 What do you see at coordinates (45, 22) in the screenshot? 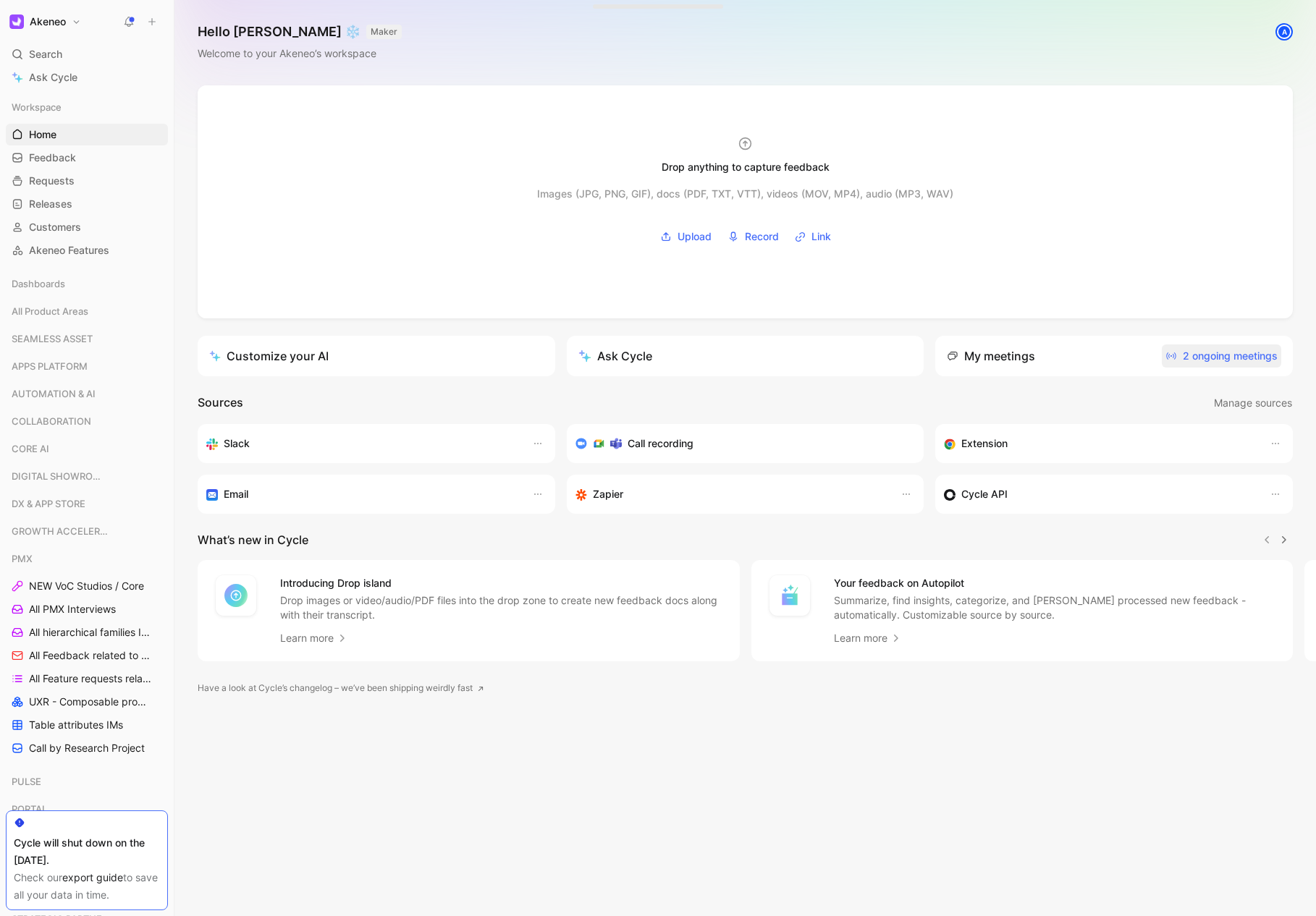
I see `button: AkeneoAkeneo` at bounding box center [45, 22].